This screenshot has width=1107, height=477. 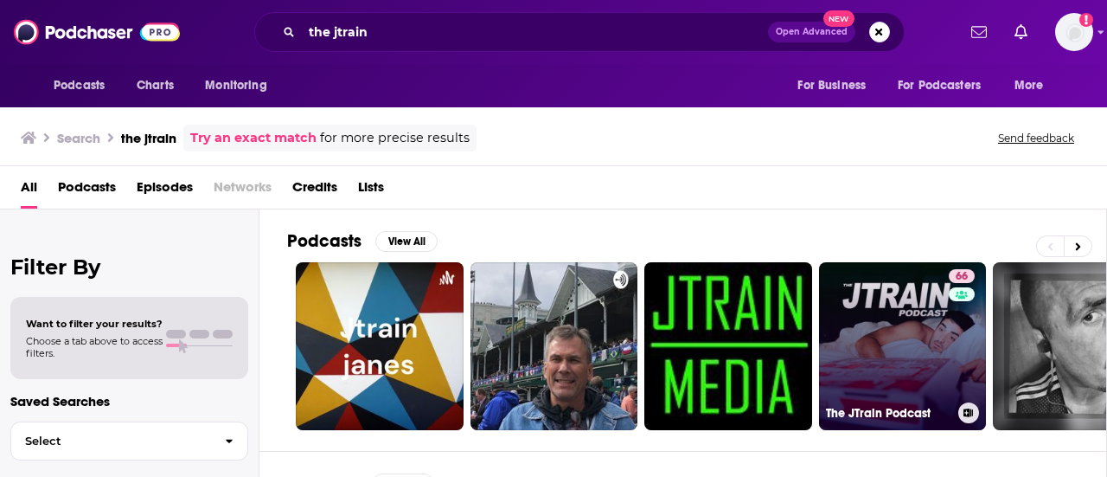 What do you see at coordinates (371, 190) in the screenshot?
I see `span: Lists` at bounding box center [371, 190].